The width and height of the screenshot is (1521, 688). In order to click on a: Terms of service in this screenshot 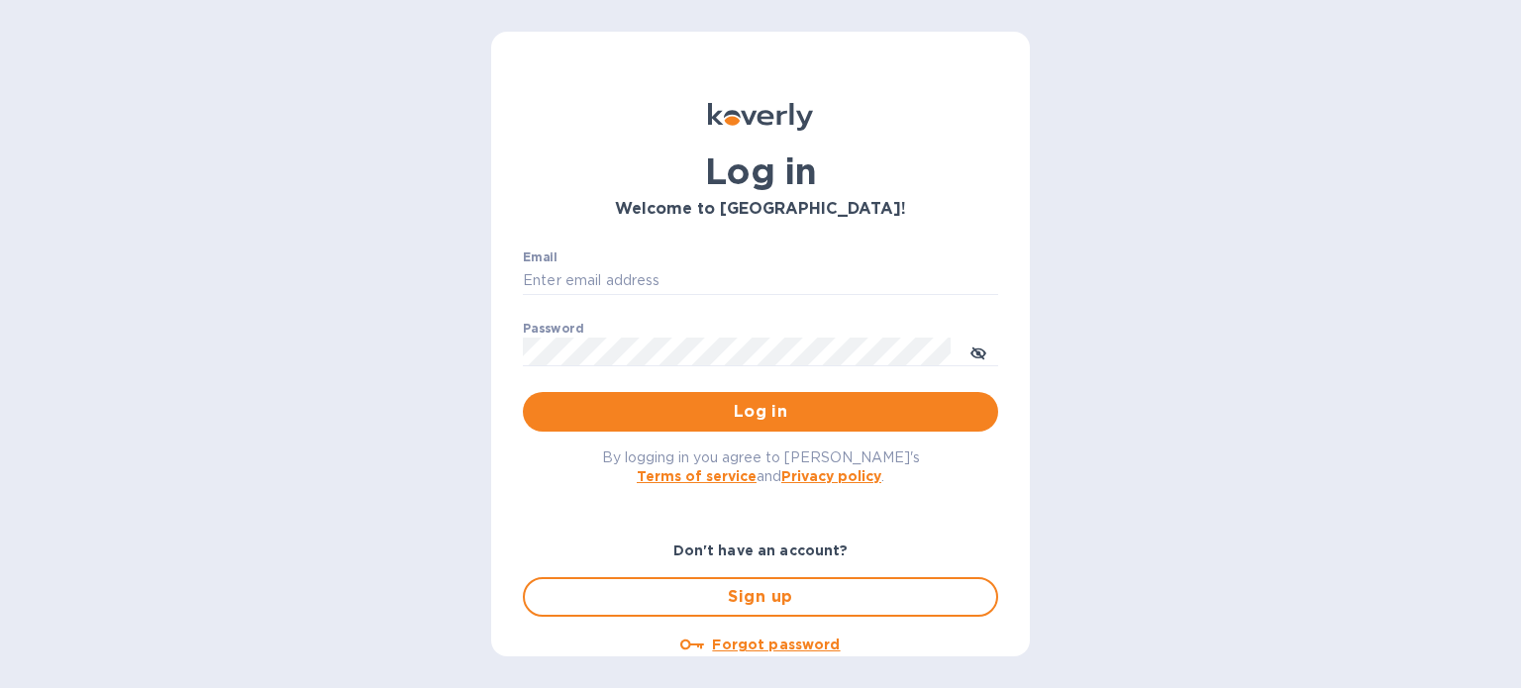, I will do `click(696, 476)`.